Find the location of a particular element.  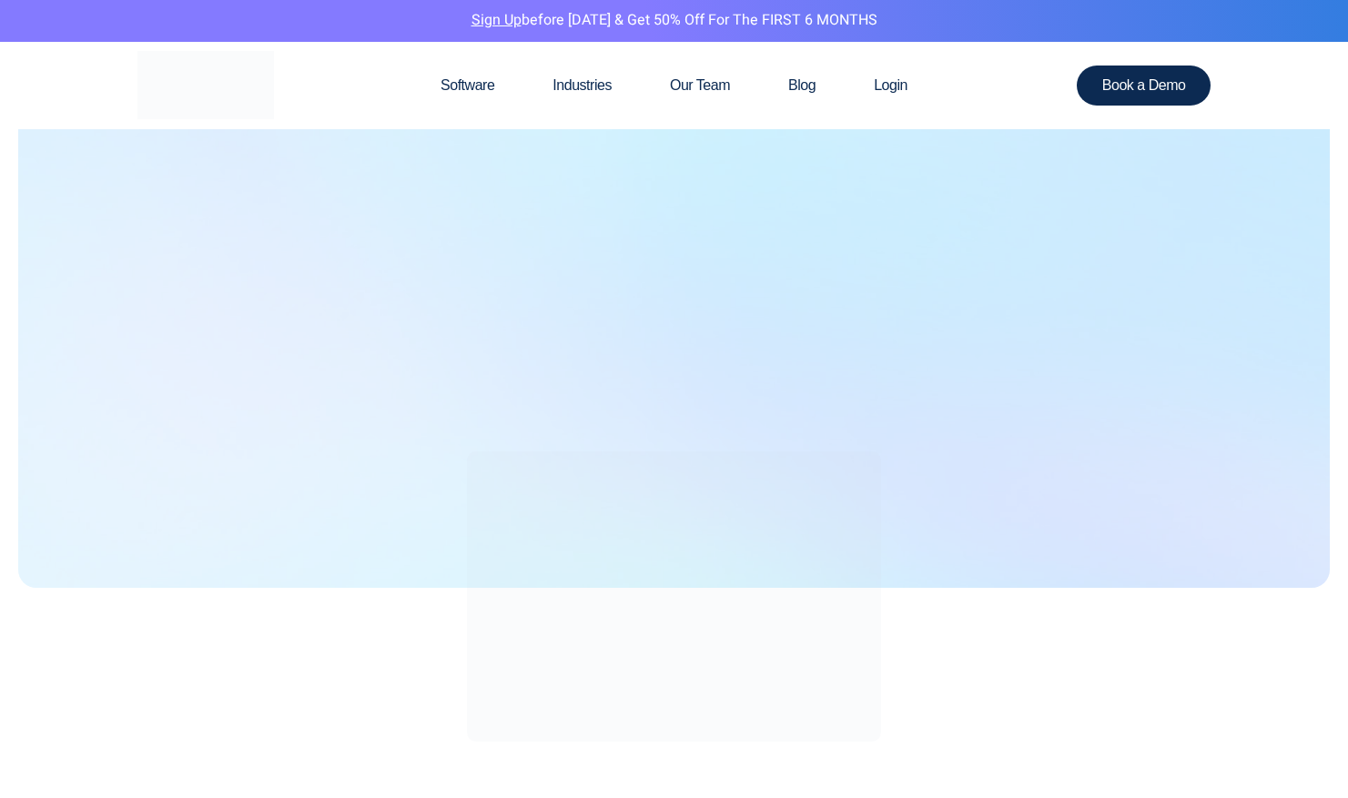

a: Software is located at coordinates (467, 86).